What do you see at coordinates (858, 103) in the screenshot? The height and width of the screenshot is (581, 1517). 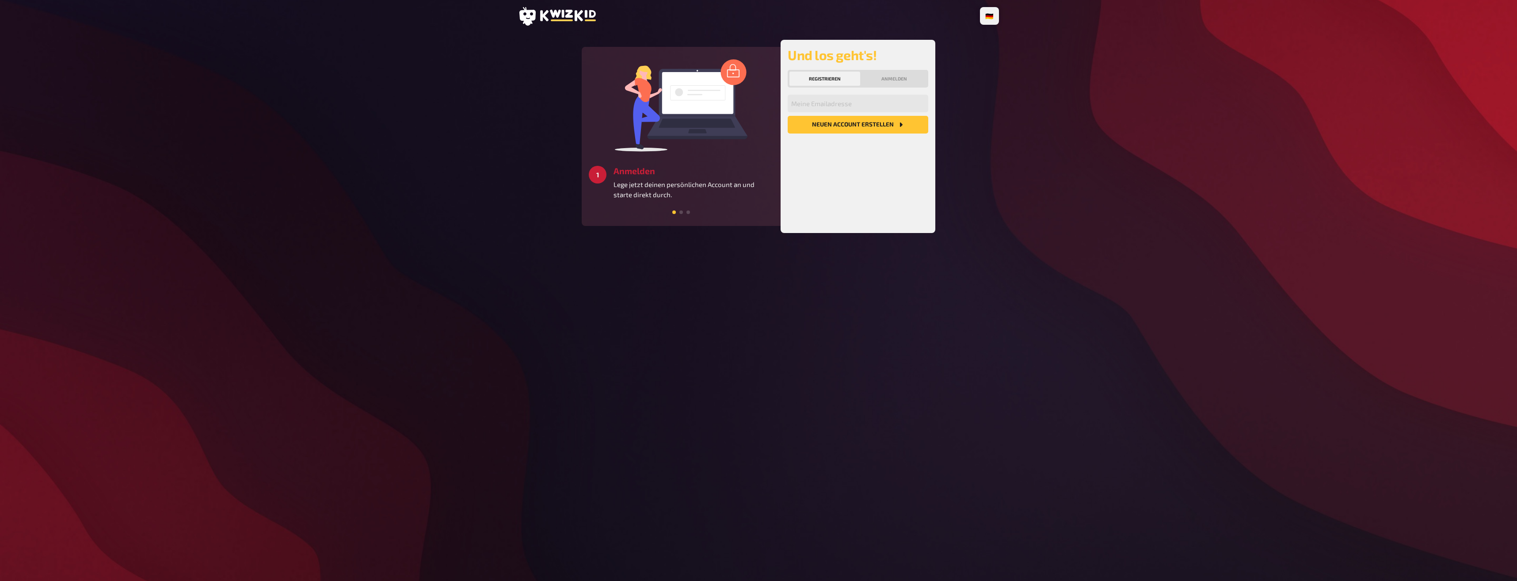 I see `input: Meine Emailadresse` at bounding box center [858, 103].